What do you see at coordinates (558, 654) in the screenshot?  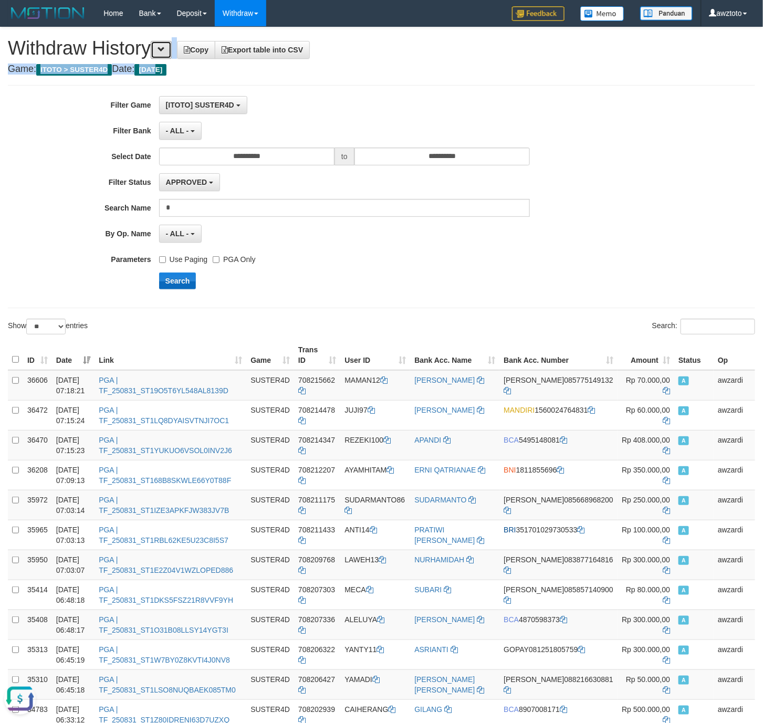 I see `td: 081251805759` at bounding box center [558, 654].